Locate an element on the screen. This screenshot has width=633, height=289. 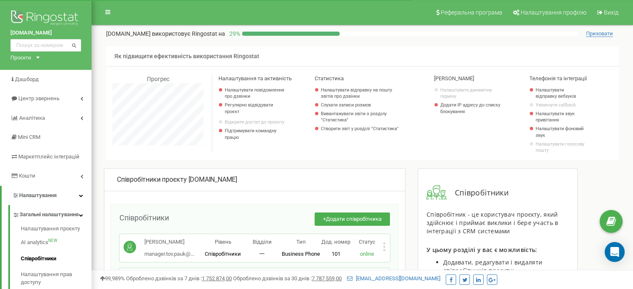
a: Додати IP адресу до списку блокування is located at coordinates (471, 108).